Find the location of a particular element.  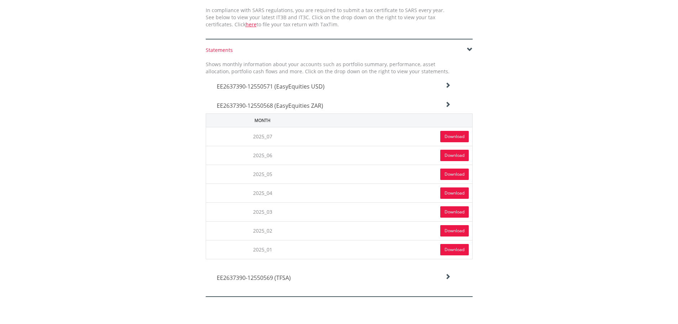

span: Click to file your tax return with TaxTim. is located at coordinates (286, 24).